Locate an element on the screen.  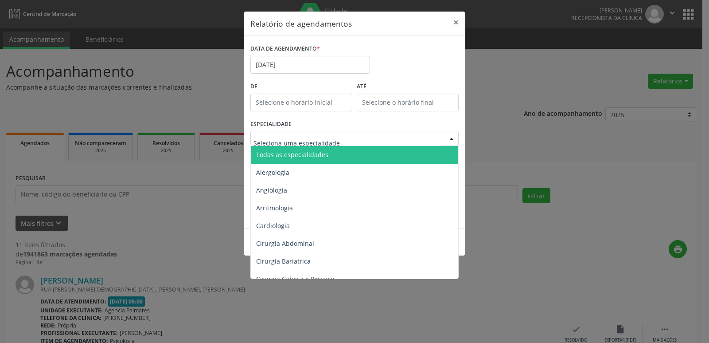
label: ATÉ is located at coordinates (408, 86).